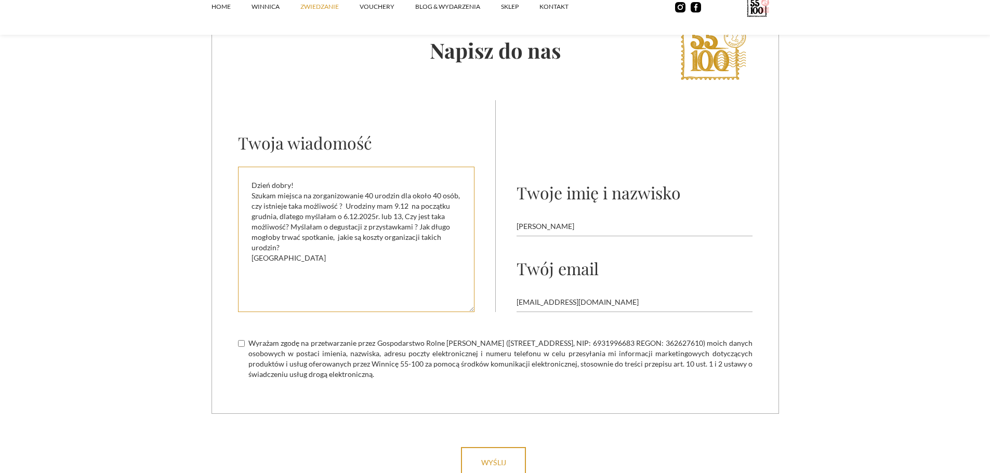 This screenshot has height=473, width=990. What do you see at coordinates (599, 192) in the screenshot?
I see `div: Twoje imię i nazwisko` at bounding box center [599, 192].